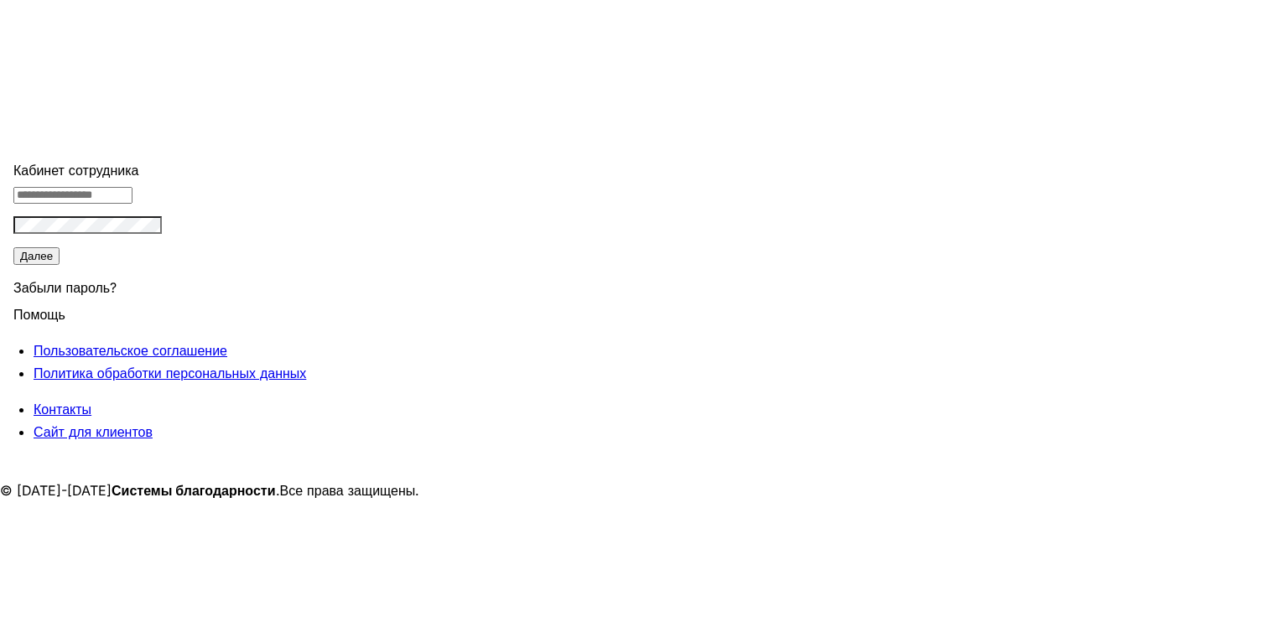  I want to click on div: Забыли пароль?, so click(189, 285).